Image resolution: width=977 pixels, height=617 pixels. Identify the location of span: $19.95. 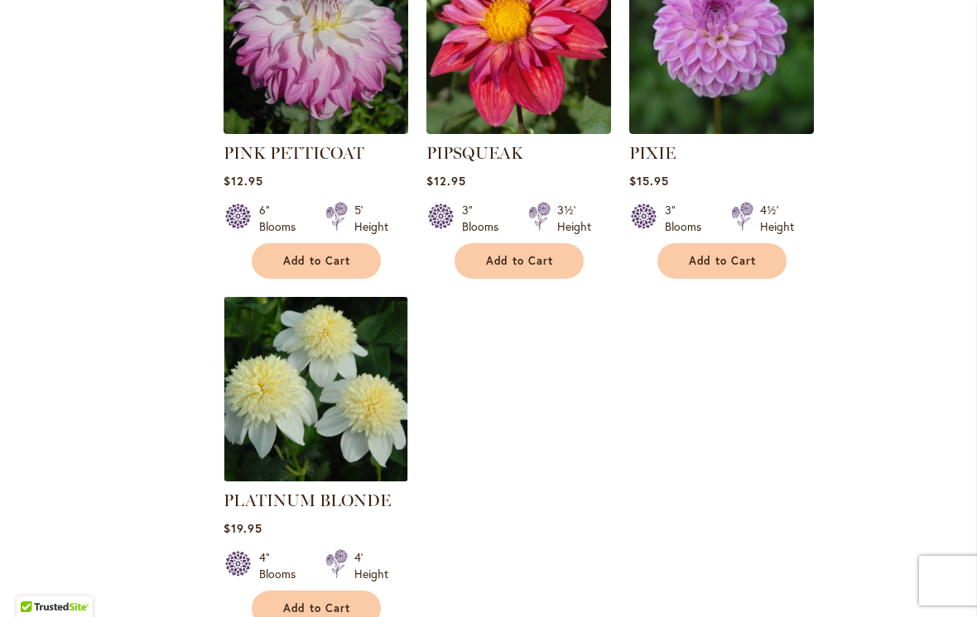
(242, 528).